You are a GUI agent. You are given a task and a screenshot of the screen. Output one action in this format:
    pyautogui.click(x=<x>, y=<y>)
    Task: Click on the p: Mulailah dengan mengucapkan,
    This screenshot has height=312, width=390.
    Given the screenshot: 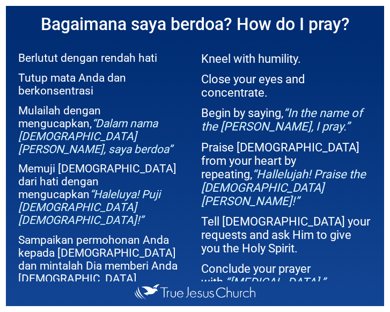 What is the action you would take?
    pyautogui.click(x=104, y=130)
    